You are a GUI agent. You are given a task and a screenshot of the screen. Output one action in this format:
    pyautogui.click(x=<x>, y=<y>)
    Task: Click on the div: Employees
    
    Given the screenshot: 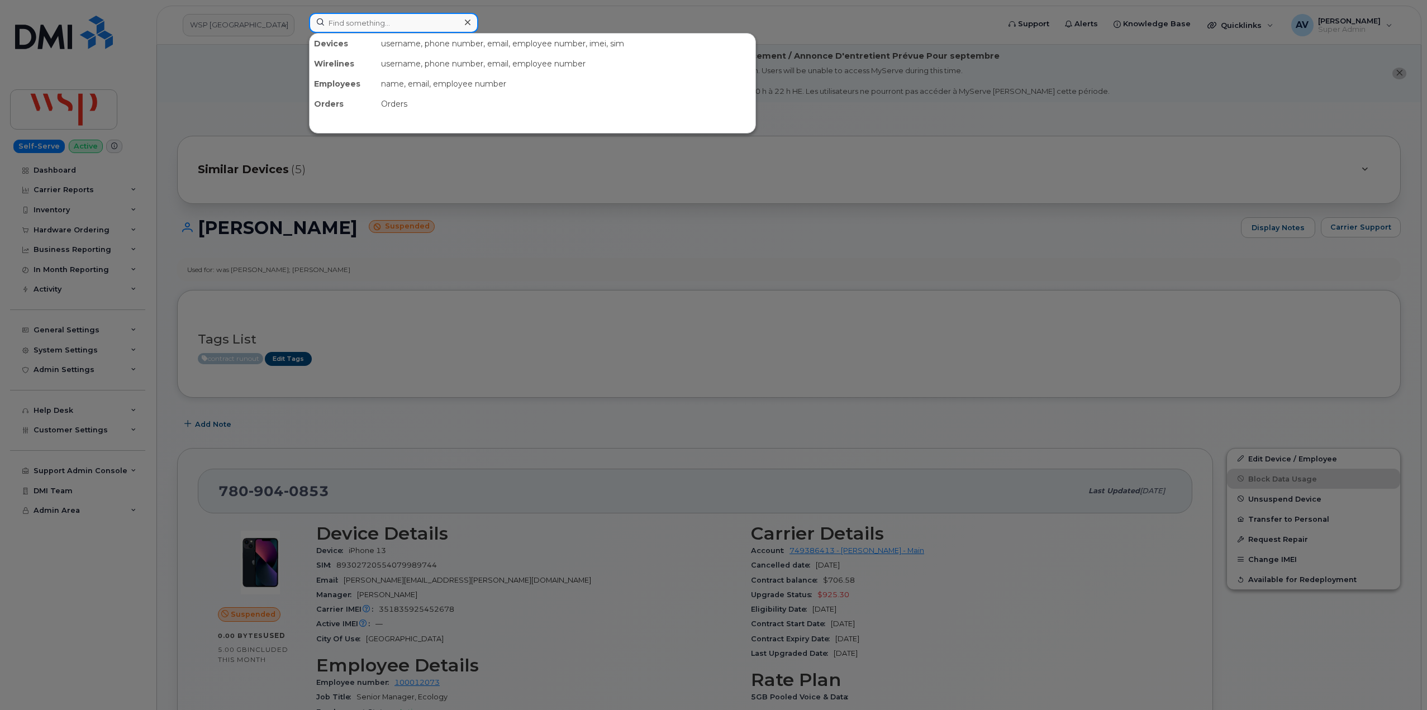 What is the action you would take?
    pyautogui.click(x=343, y=84)
    